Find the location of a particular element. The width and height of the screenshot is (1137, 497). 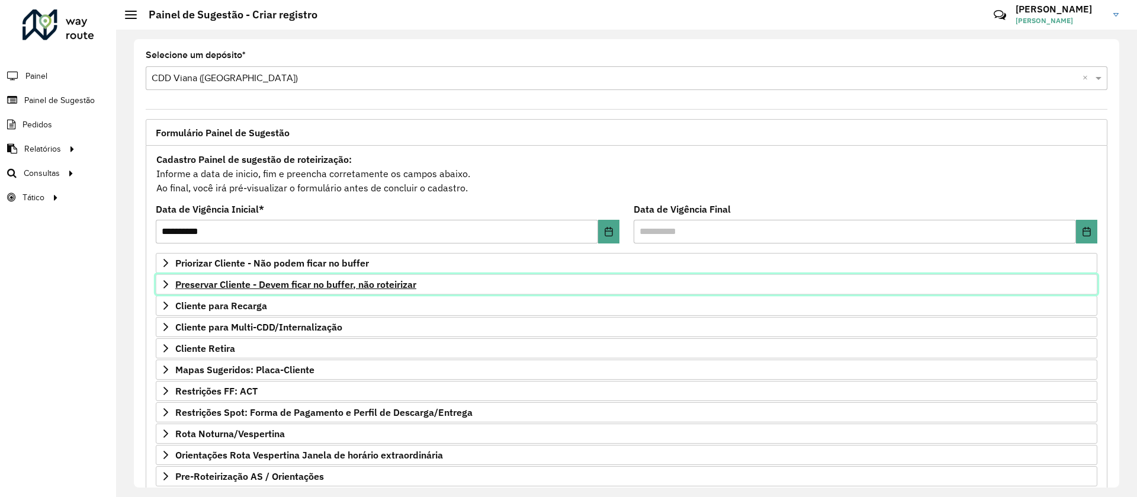

a: Orientações Rota Vespertina Janela de horário extraordinária is located at coordinates (627, 455).